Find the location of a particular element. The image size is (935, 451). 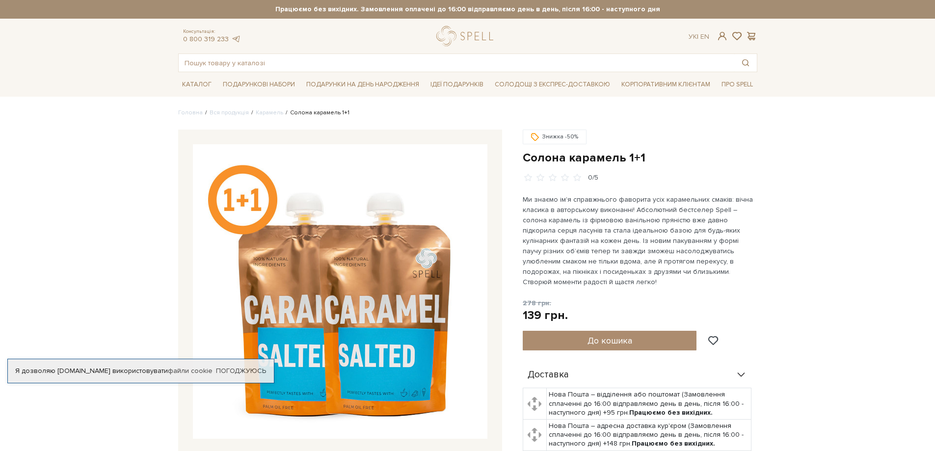

a: Погоджуюсь is located at coordinates (241, 371).